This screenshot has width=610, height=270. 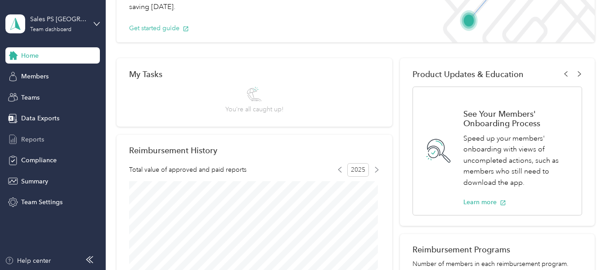 I want to click on div: Team dashboard, so click(x=51, y=30).